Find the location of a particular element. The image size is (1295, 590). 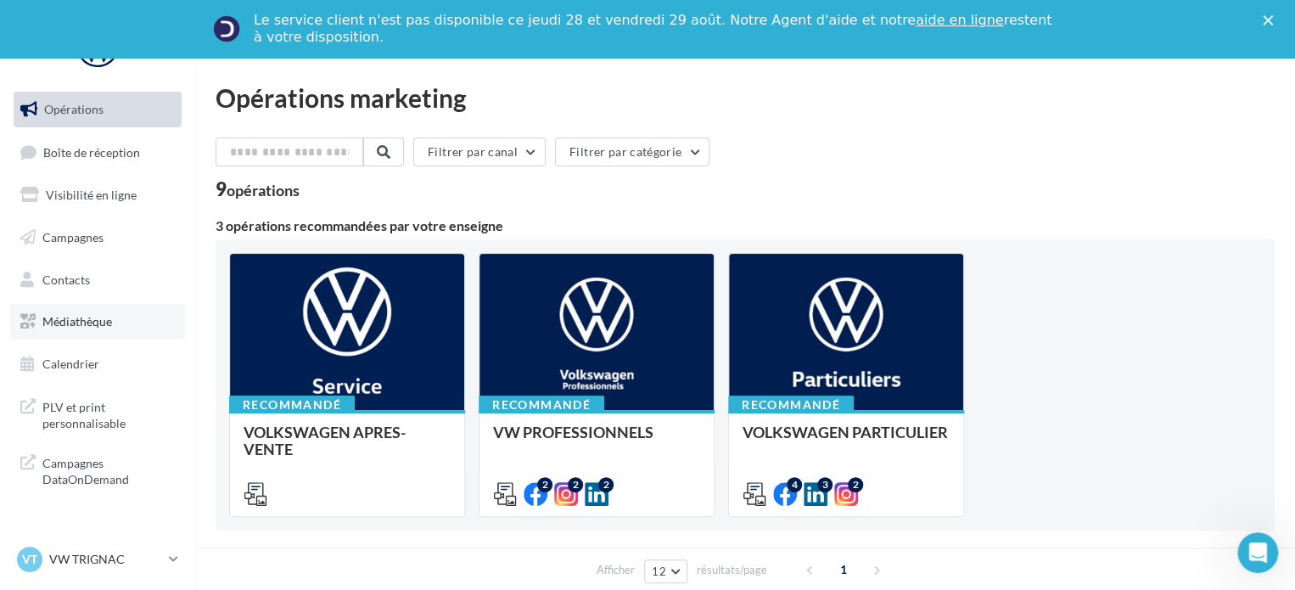

span: Calendrier is located at coordinates (70, 363).